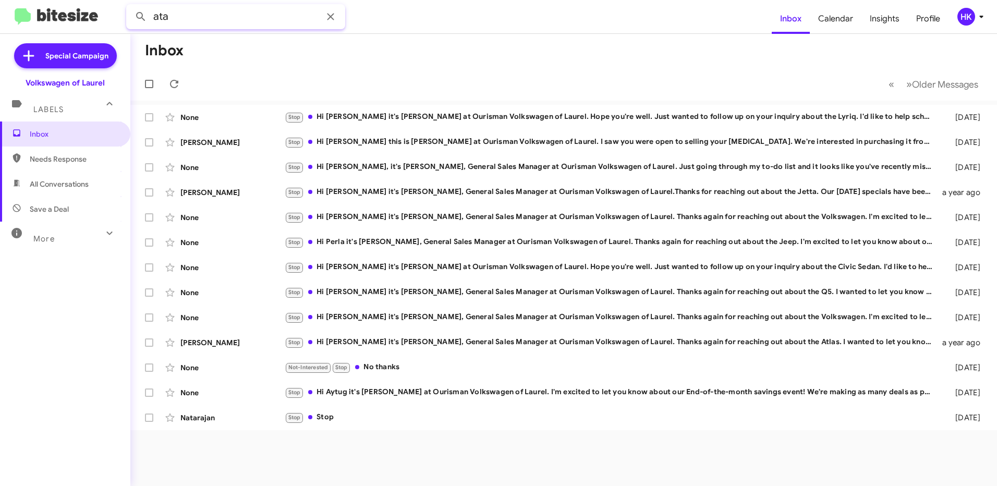  What do you see at coordinates (612, 367) in the screenshot?
I see `div: No thanks` at bounding box center [612, 367].